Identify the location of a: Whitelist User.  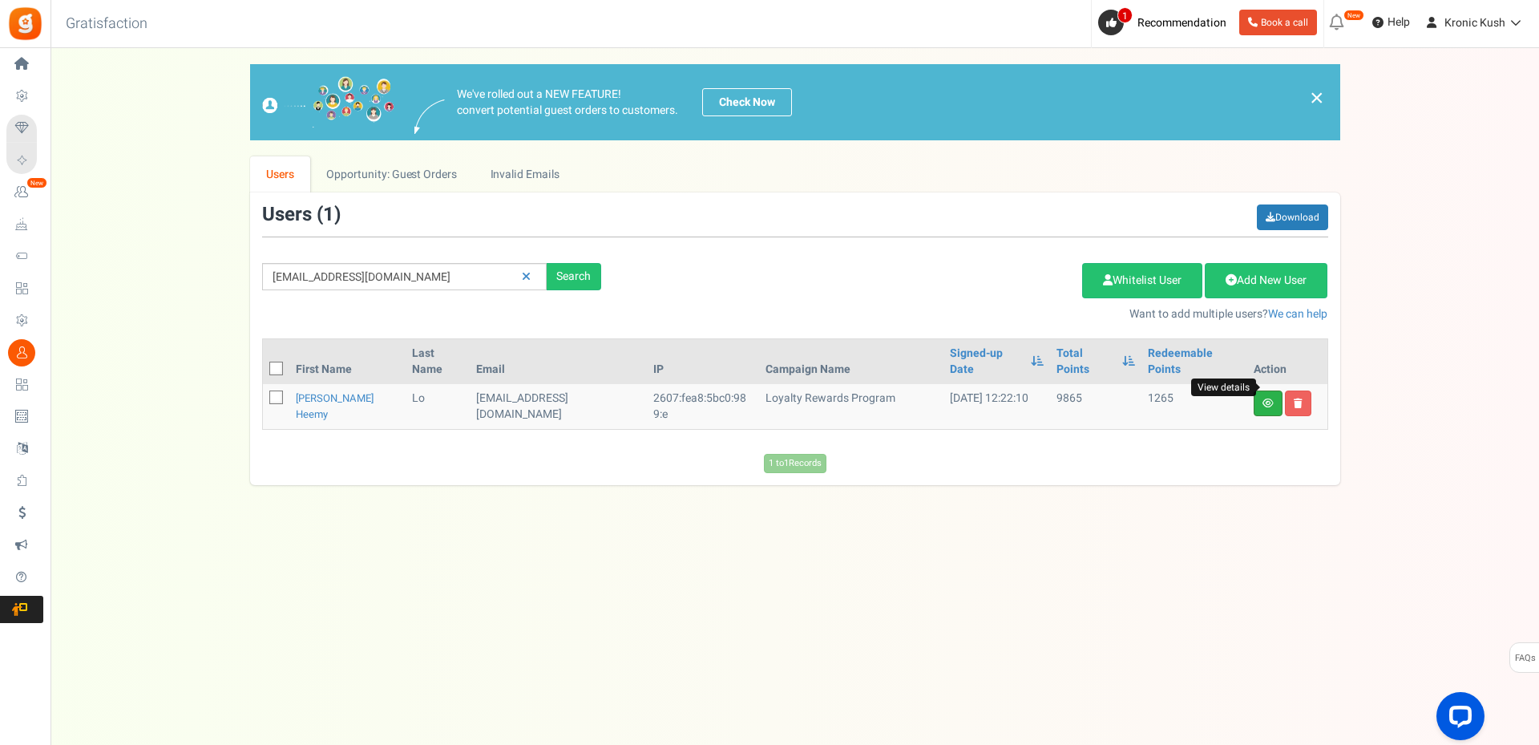
(1142, 281).